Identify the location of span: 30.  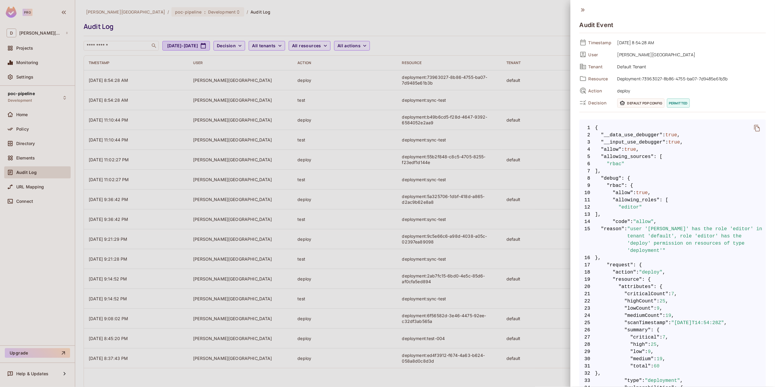
(587, 359).